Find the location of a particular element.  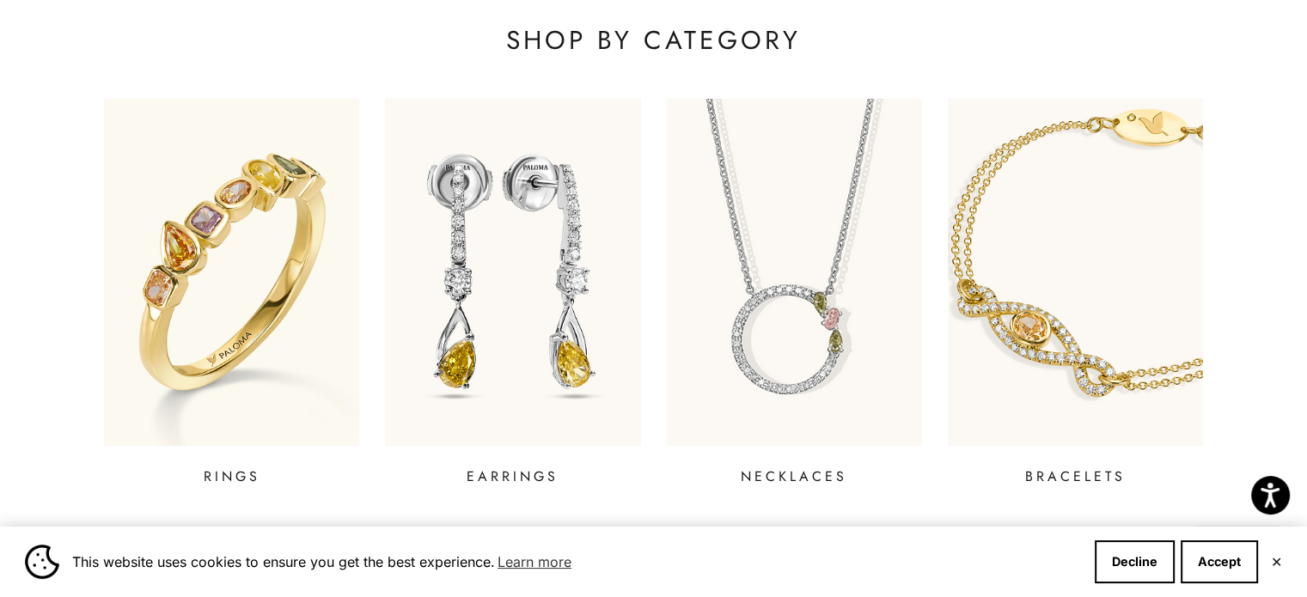

a: NECKLACES is located at coordinates (794, 293).